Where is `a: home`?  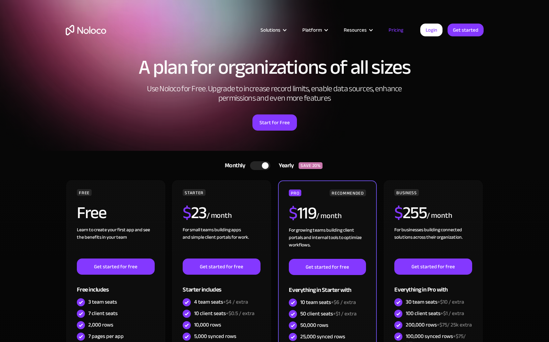
a: home is located at coordinates (86, 30).